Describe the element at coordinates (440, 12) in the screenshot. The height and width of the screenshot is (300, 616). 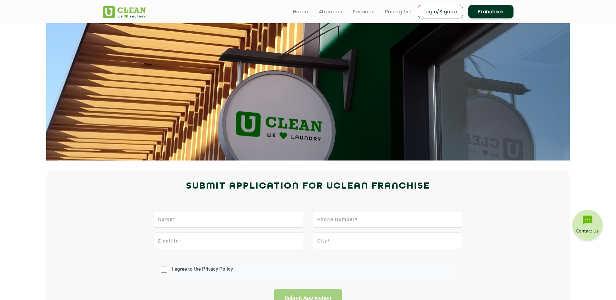
I see `a: Login/Signup` at that location.